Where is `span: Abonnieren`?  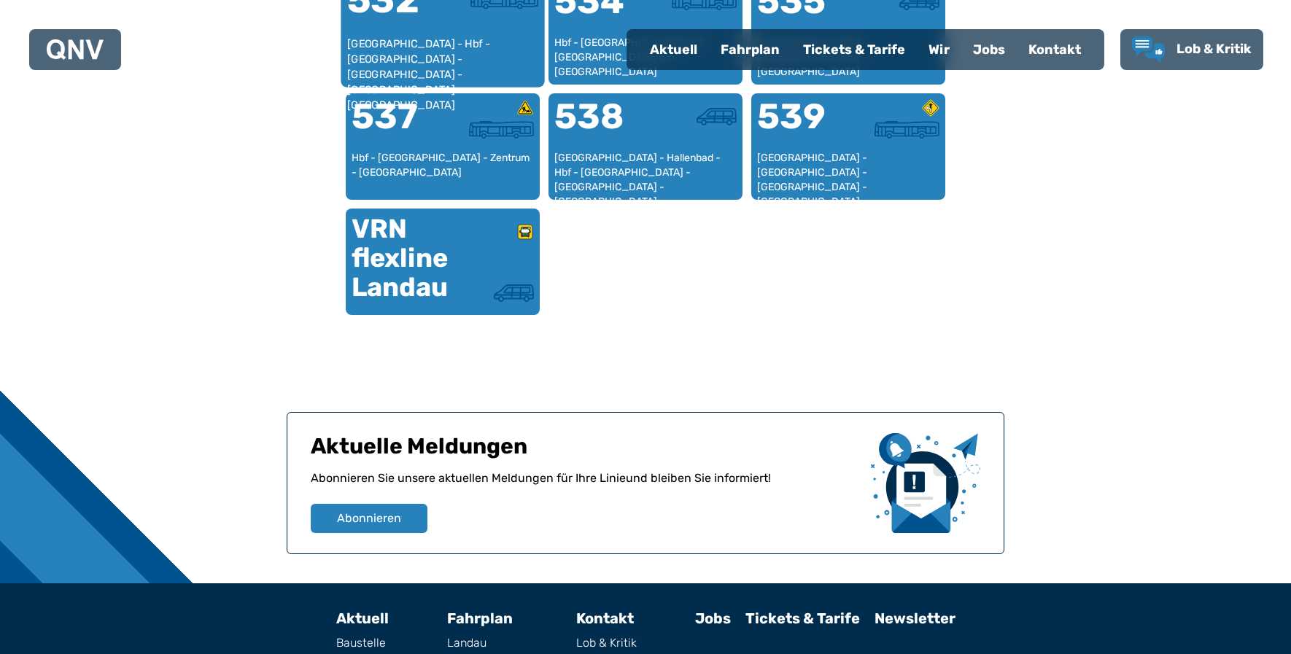 span: Abonnieren is located at coordinates (369, 519).